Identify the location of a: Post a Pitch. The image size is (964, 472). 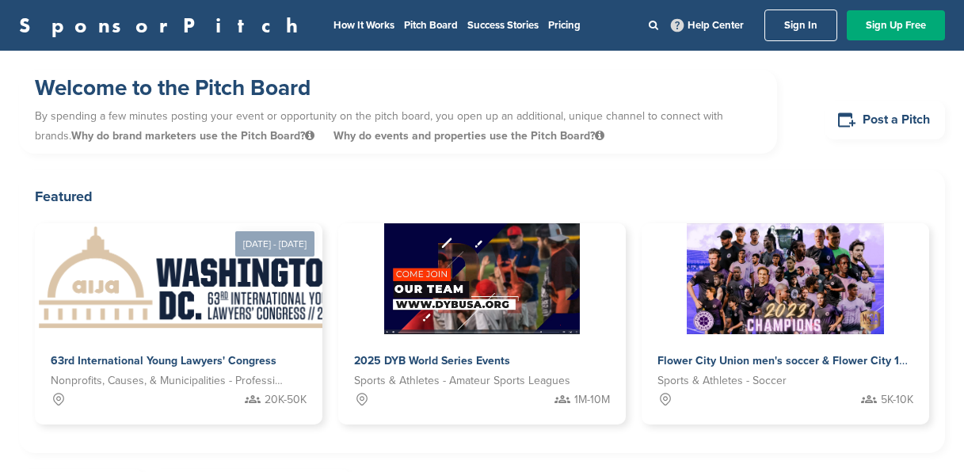
(885, 120).